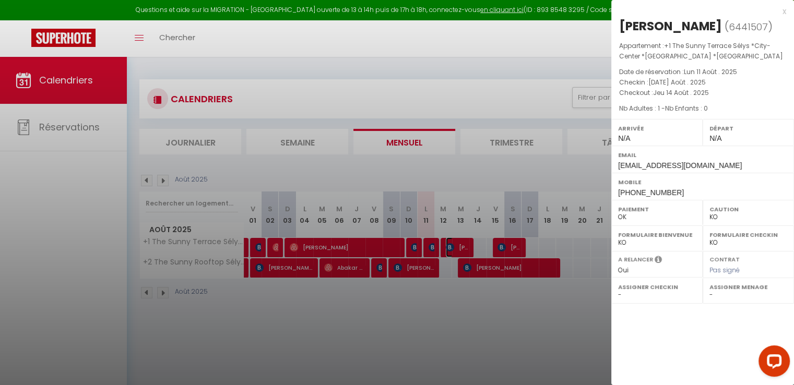  I want to click on span: Nb Enfants : 0, so click(687, 108).